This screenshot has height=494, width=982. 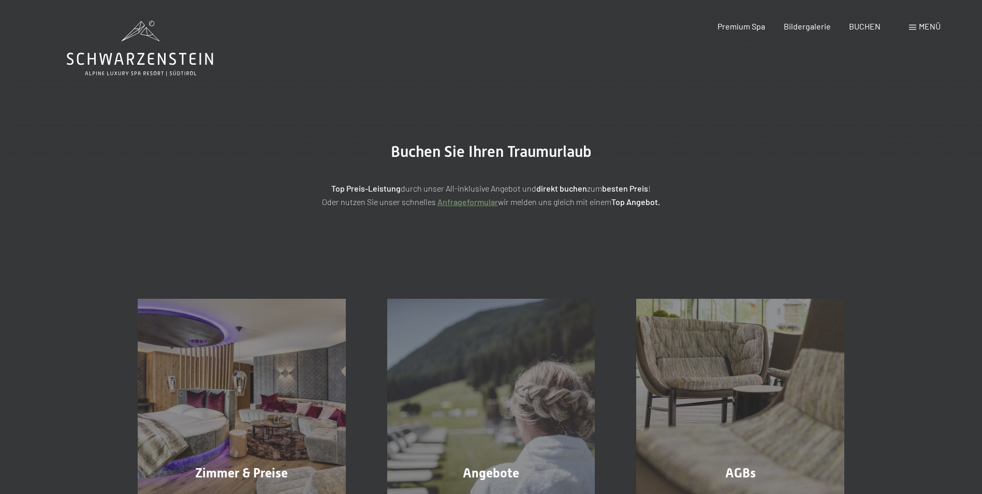 I want to click on a: Premium Spa, so click(x=741, y=26).